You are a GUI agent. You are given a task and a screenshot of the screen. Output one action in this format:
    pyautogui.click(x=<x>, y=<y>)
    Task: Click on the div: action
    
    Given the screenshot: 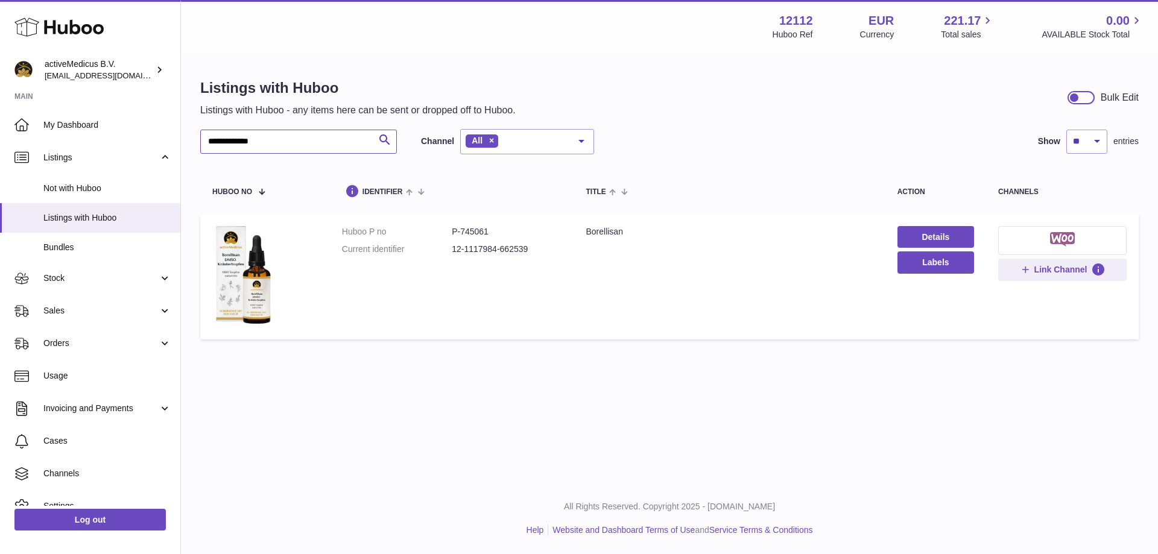 What is the action you would take?
    pyautogui.click(x=936, y=192)
    